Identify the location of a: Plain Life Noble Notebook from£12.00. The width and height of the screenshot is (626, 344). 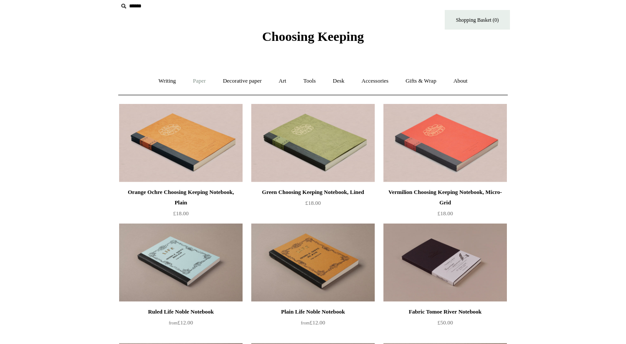
(313, 324).